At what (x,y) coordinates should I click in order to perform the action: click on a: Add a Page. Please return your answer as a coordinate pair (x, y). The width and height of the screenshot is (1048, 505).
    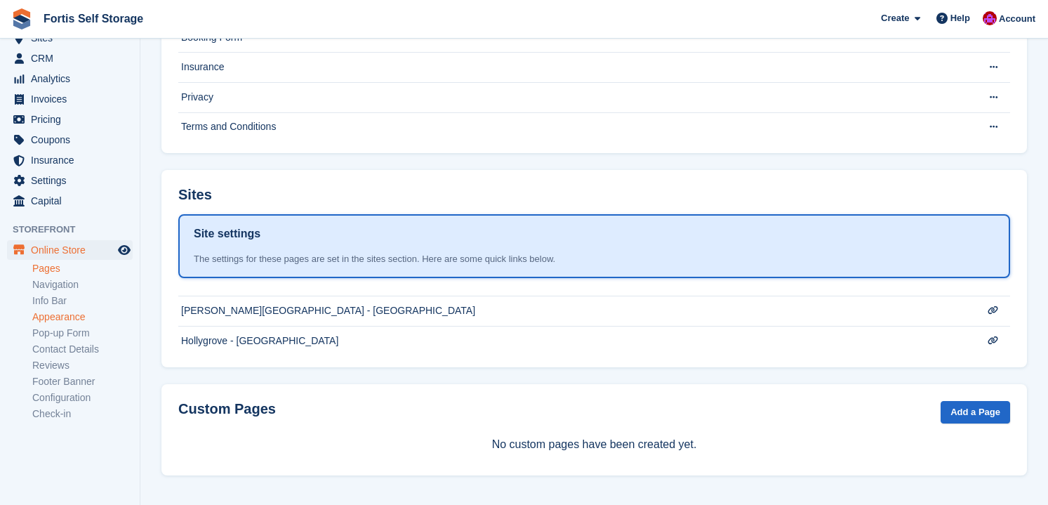
    Looking at the image, I should click on (975, 412).